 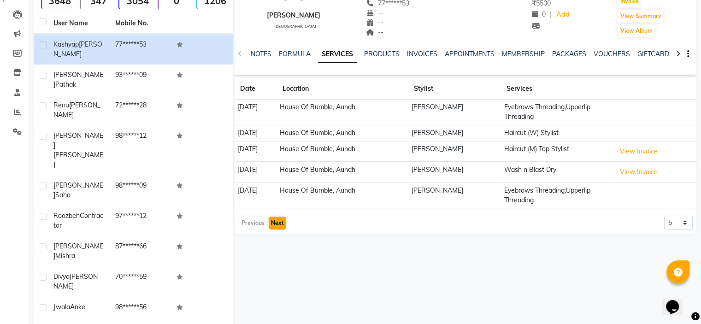 I want to click on th: User Name, so click(x=79, y=23).